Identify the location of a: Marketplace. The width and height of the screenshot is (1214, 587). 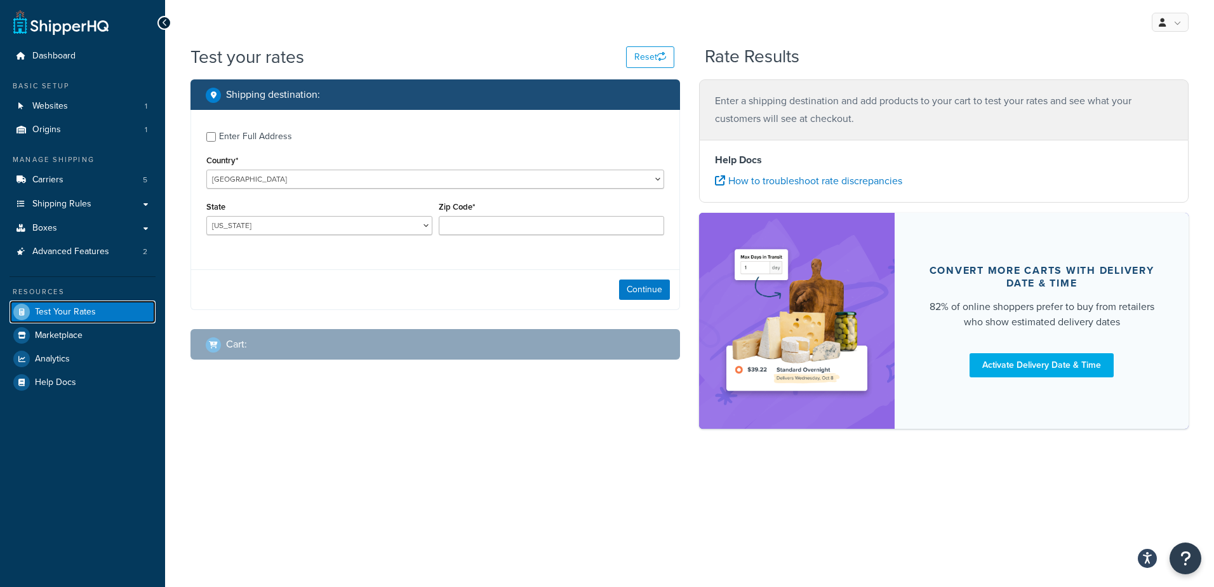
(83, 335).